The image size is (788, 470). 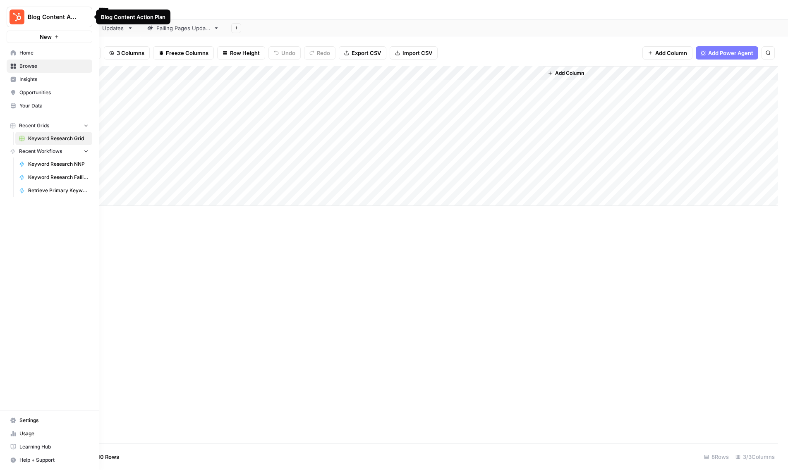 I want to click on button: Export CSV, so click(x=362, y=53).